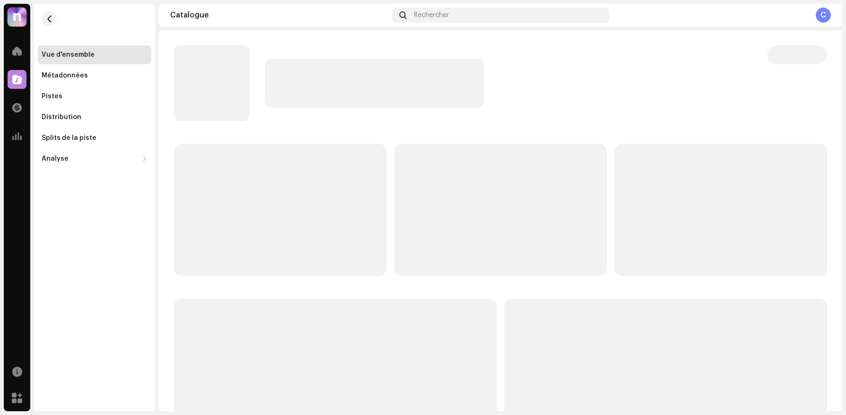  I want to click on re-m-nav-item: Splits de la piste, so click(95, 138).